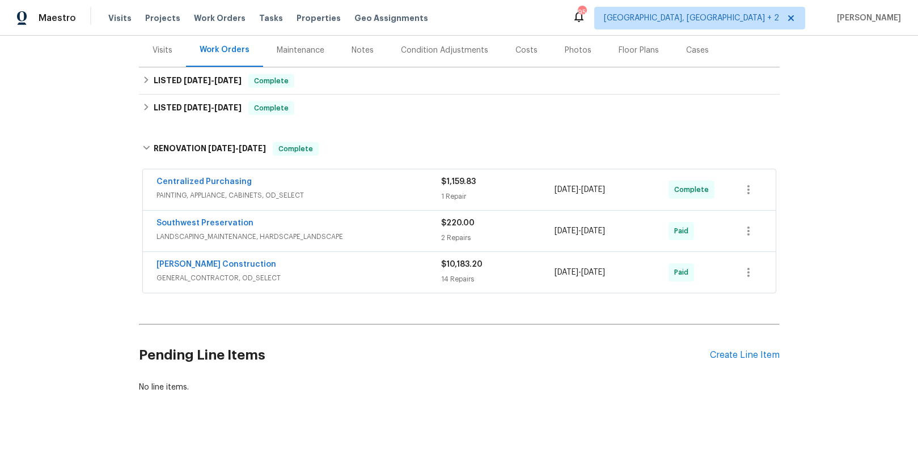 The width and height of the screenshot is (918, 453). I want to click on span: $220.00, so click(457, 223).